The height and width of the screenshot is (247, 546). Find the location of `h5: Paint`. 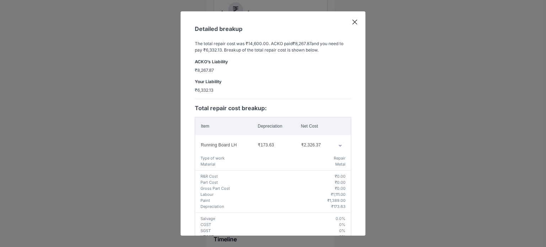

h5: Paint is located at coordinates (264, 201).